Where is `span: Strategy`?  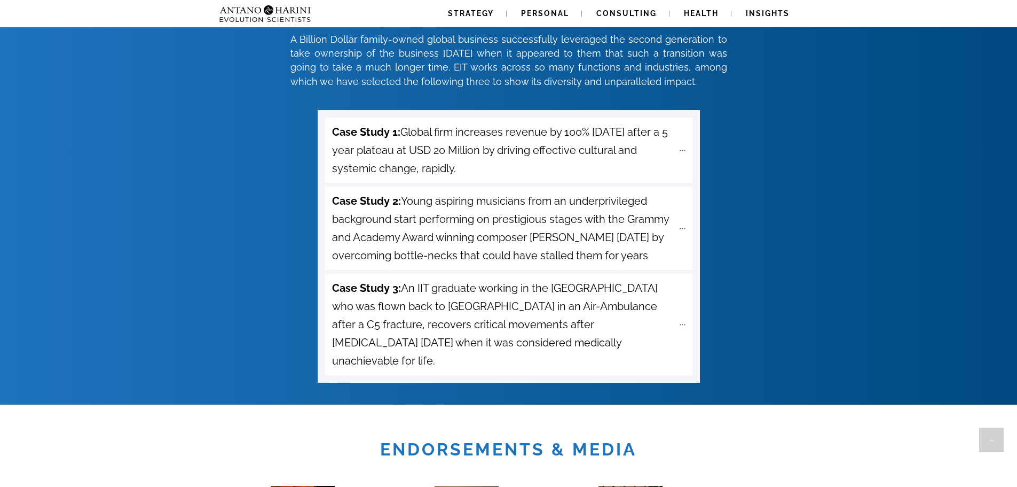
span: Strategy is located at coordinates (471, 13).